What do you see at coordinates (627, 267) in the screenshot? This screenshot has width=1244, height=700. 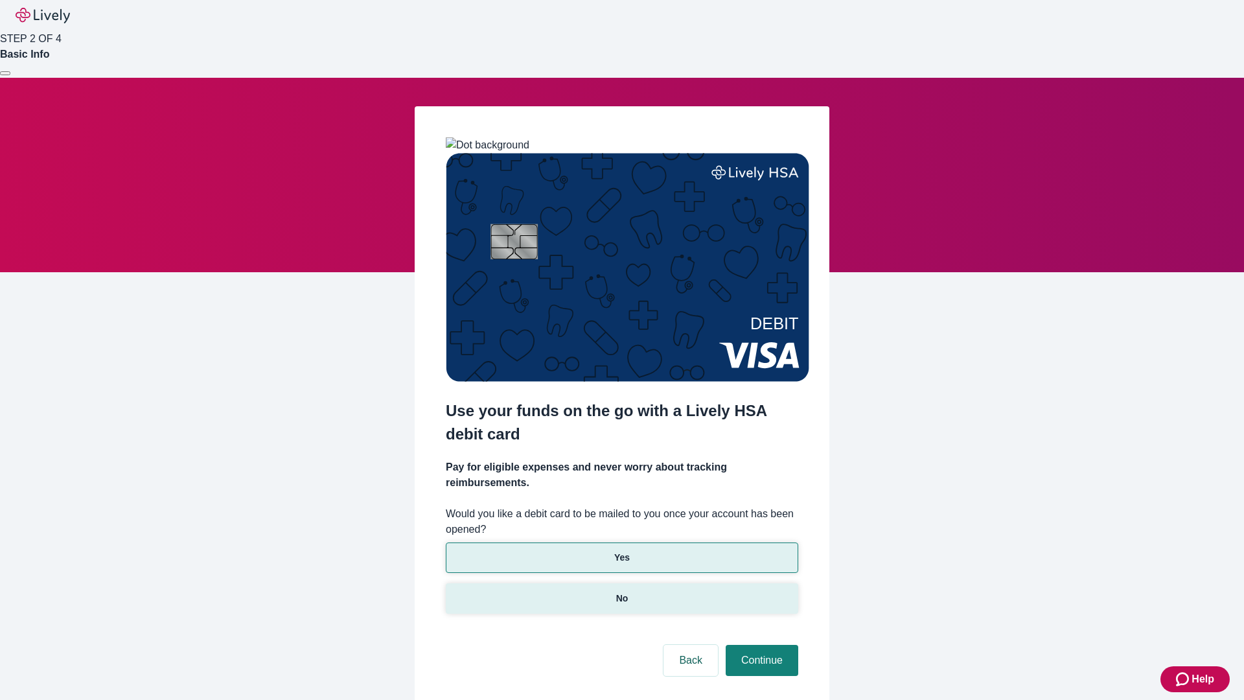 I see `img: Debit card` at bounding box center [627, 267].